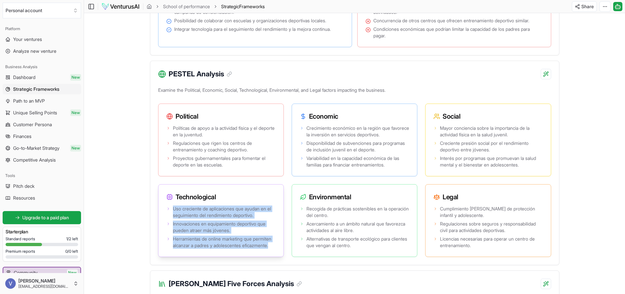  I want to click on h3: Social, so click(488, 117).